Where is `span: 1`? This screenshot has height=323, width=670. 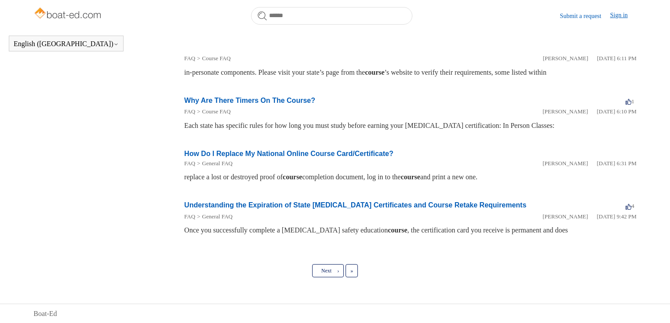 span: 1 is located at coordinates (630, 101).